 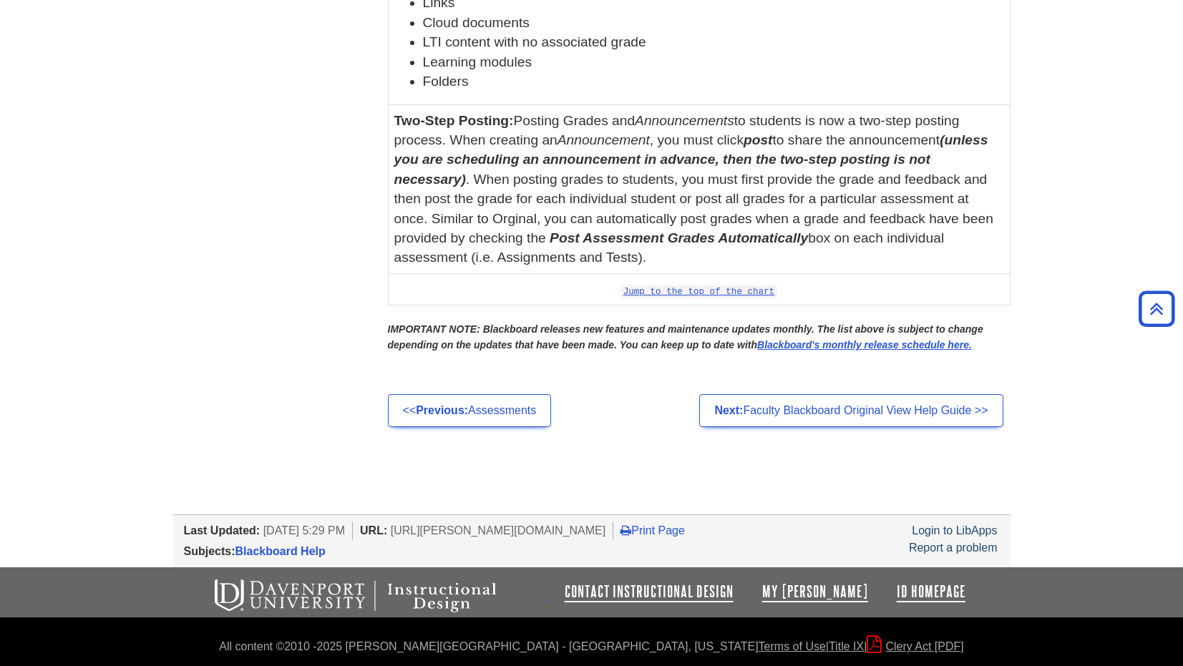 I want to click on img: Davenport University Instructional Design, so click(x=375, y=596).